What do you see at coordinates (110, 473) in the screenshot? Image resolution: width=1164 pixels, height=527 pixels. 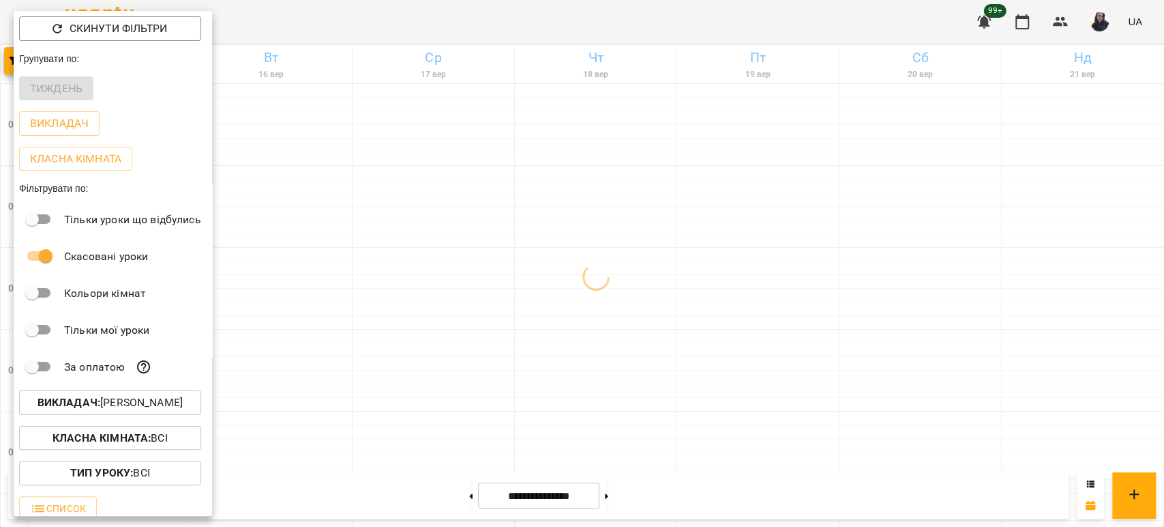 I see `button: Тип Уроку:Всі` at bounding box center [110, 473].